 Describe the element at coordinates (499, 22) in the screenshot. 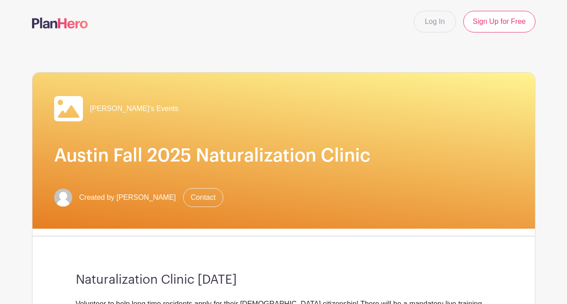

I see `a: Sign Up for Free` at that location.